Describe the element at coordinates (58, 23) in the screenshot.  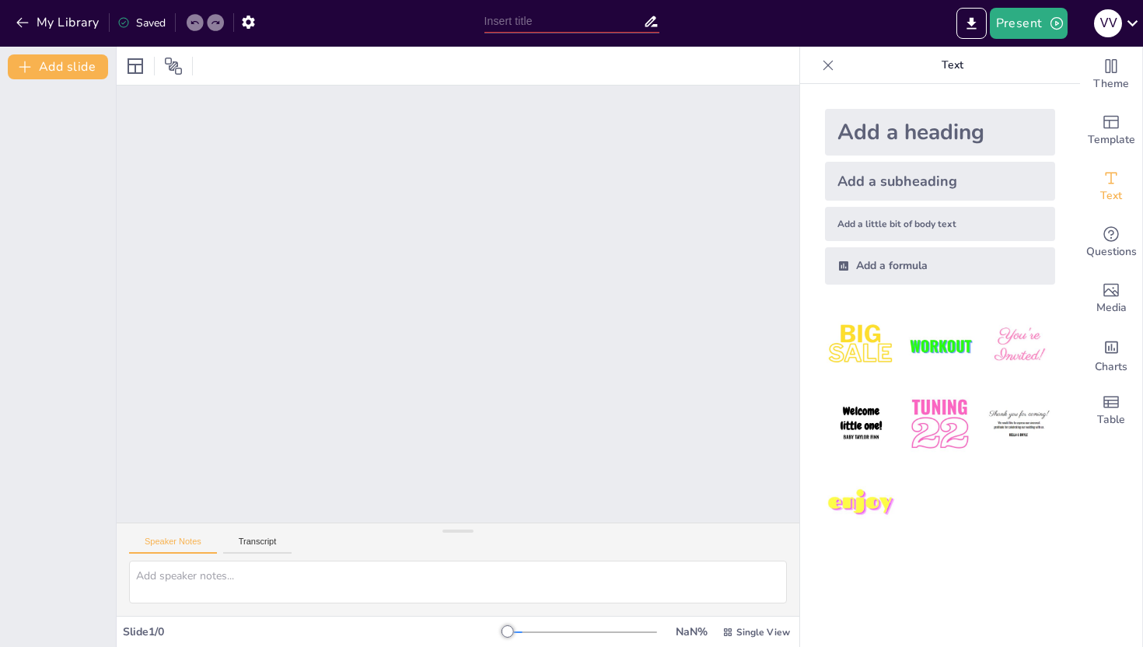
I see `button: My Library` at that location.